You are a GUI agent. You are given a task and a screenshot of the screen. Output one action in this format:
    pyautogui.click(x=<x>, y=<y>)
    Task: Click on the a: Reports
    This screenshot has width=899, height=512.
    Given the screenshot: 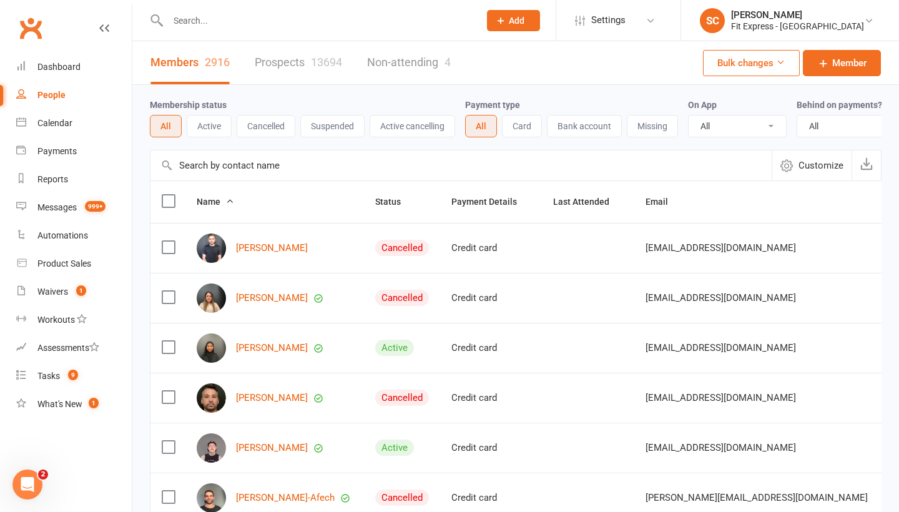 What is the action you would take?
    pyautogui.click(x=74, y=179)
    